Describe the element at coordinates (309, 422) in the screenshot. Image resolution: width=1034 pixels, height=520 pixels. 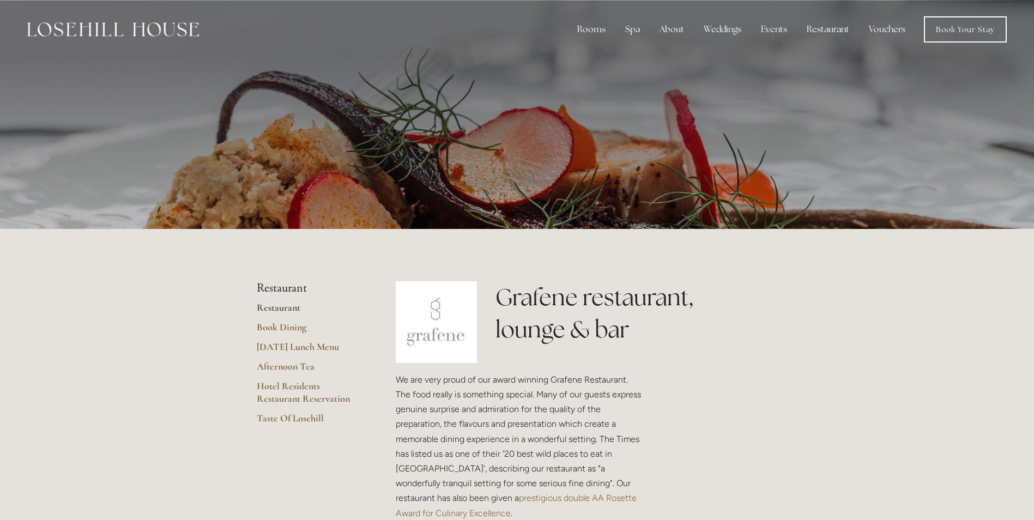
I see `a: Taste Of Losehill` at that location.